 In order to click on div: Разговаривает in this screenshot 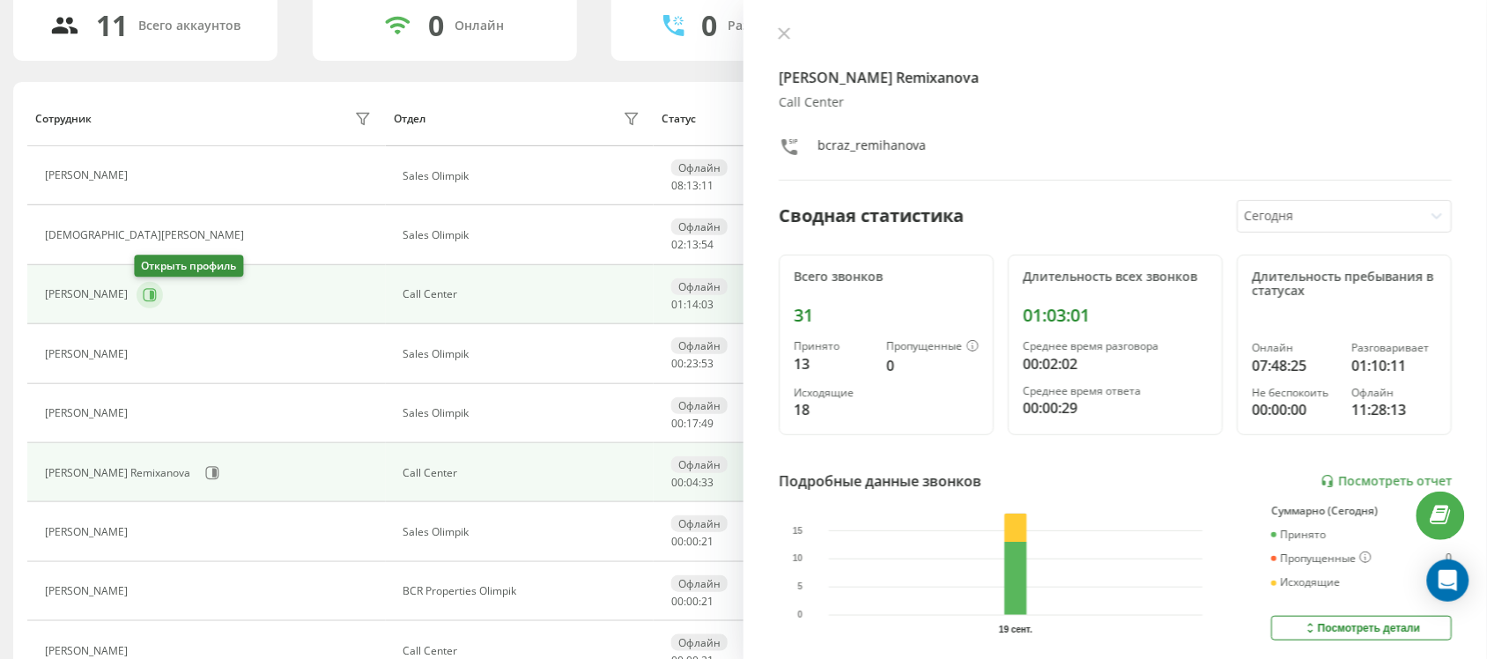, I will do `click(1393, 348)`.